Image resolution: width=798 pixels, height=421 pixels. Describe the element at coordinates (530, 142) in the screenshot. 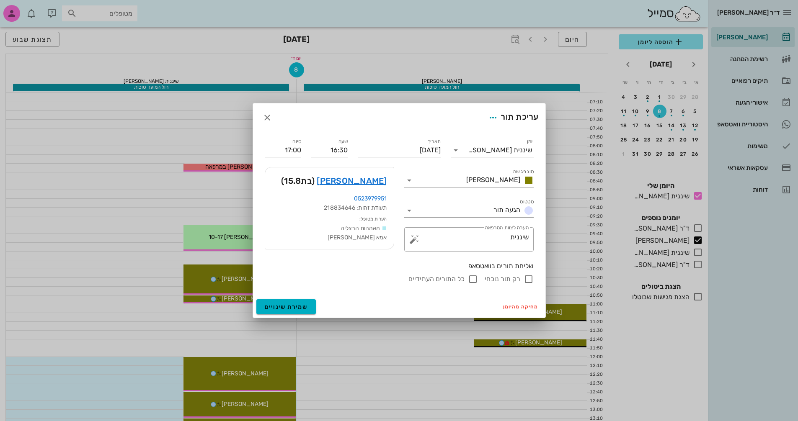

I see `label: יומן` at that location.